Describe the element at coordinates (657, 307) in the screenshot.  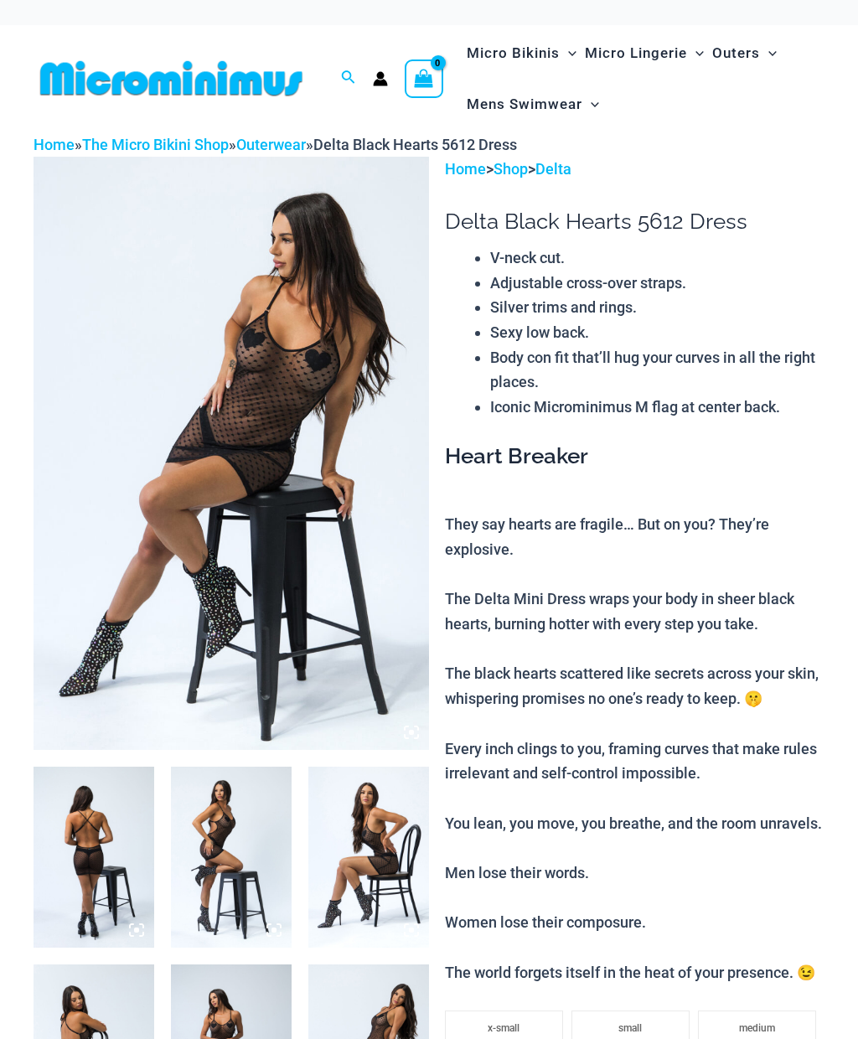
I see `li: Silver trims and rings.` at that location.